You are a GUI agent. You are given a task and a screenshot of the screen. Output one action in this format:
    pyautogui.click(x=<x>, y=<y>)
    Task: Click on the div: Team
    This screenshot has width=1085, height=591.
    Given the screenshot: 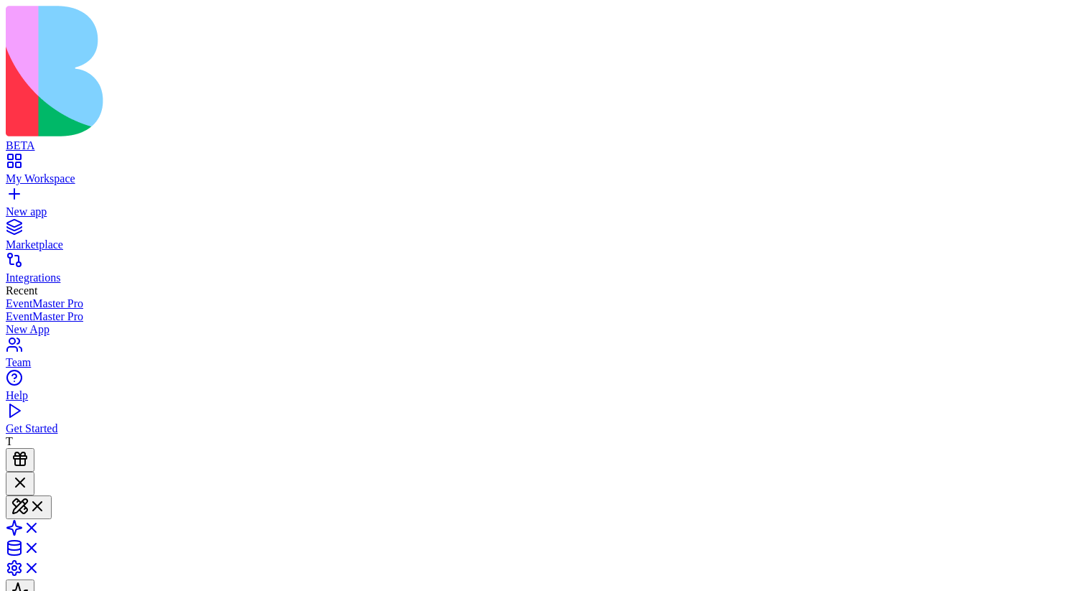 What is the action you would take?
    pyautogui.click(x=543, y=363)
    